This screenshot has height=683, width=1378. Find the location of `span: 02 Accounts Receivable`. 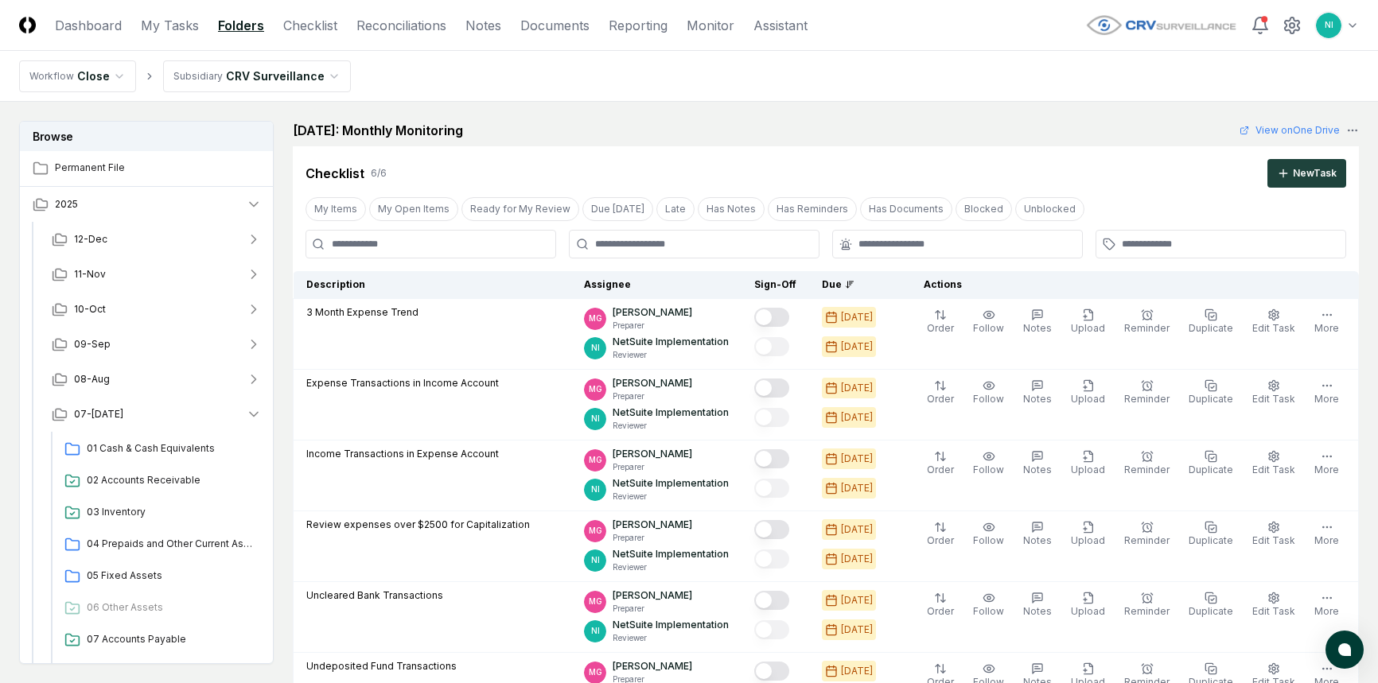

span: 02 Accounts Receivable is located at coordinates (171, 480).